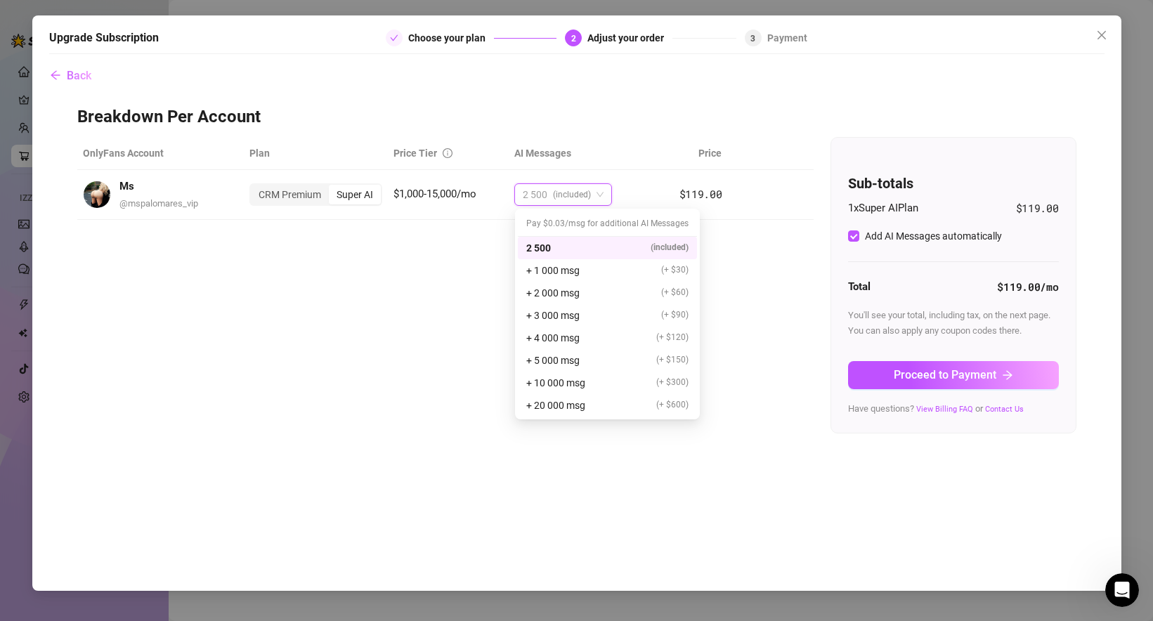 This screenshot has width=1153, height=621. I want to click on div: Did this answer your question?, so click(242, 469).